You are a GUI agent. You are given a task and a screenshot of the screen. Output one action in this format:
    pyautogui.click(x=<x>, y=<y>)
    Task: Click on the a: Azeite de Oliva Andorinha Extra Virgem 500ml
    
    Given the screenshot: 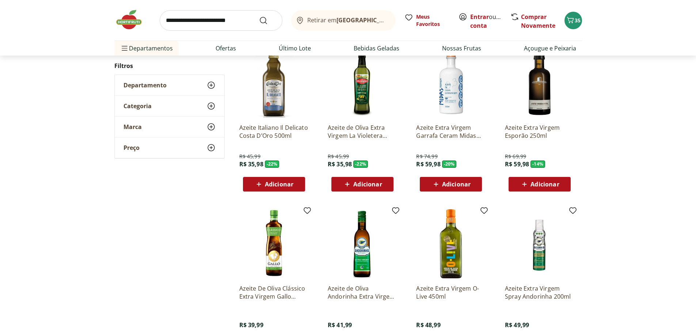 What is the action you would take?
    pyautogui.click(x=362, y=292)
    